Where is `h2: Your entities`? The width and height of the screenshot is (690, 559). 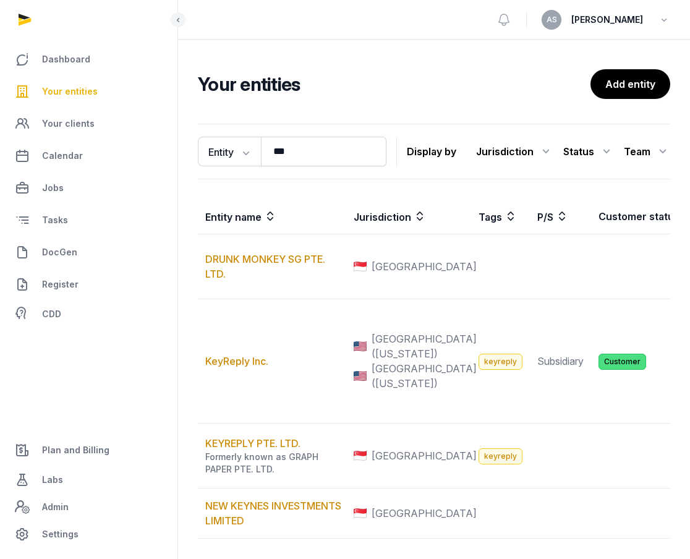 h2: Your entities is located at coordinates (394, 84).